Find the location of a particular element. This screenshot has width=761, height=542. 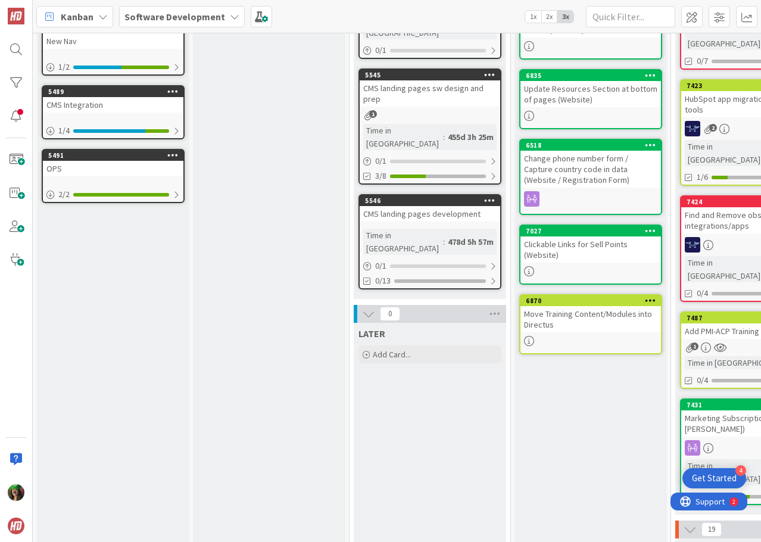

div: 6870Move Training Content/Modules into Directus is located at coordinates (590, 314).